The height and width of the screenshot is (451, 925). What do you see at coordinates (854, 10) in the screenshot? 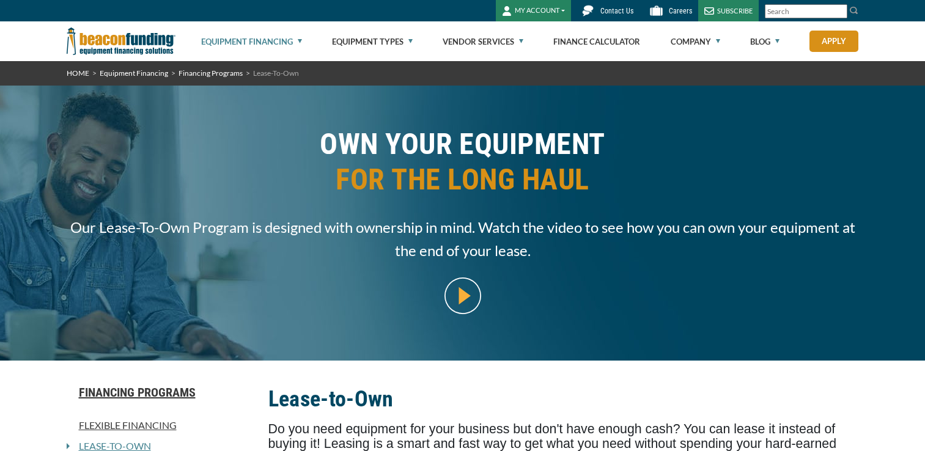
I see `img: Search` at bounding box center [854, 10].